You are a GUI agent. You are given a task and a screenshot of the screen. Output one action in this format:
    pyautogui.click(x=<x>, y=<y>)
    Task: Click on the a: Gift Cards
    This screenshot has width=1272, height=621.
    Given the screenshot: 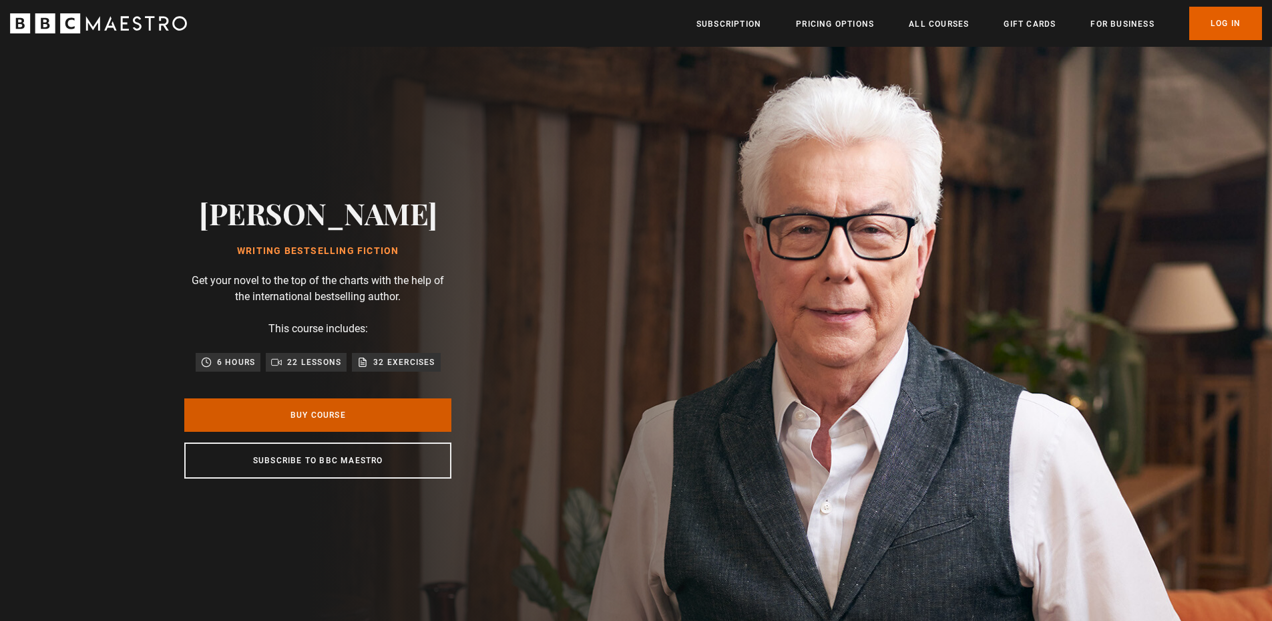 What is the action you would take?
    pyautogui.click(x=1030, y=24)
    